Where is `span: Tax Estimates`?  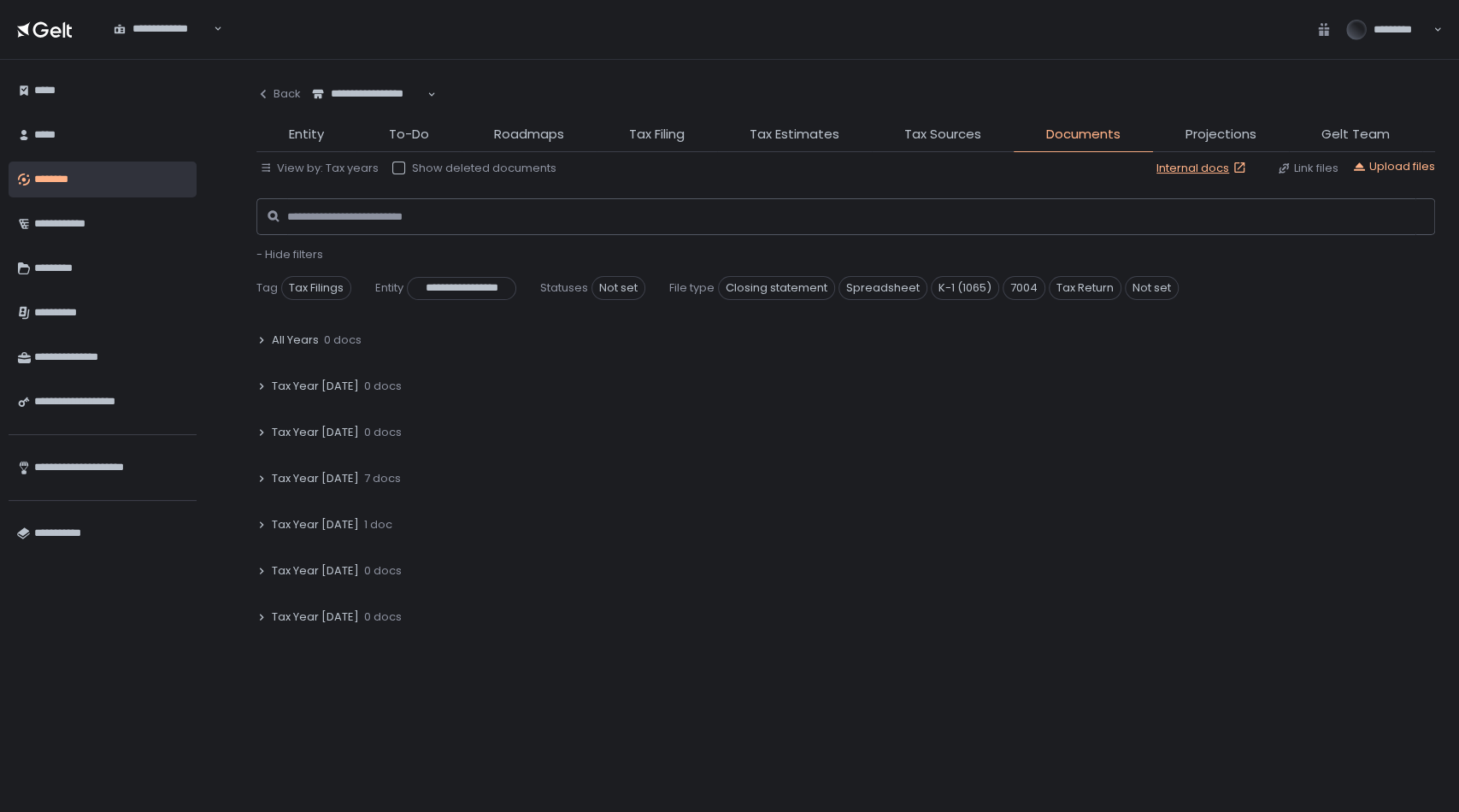
span: Tax Estimates is located at coordinates (795, 134).